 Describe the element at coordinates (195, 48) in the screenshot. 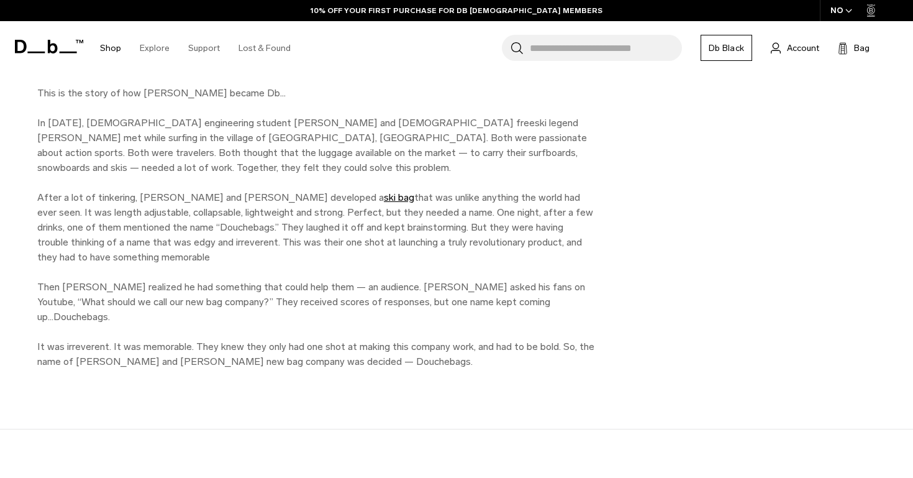

I see `nav: Main Navigation` at that location.